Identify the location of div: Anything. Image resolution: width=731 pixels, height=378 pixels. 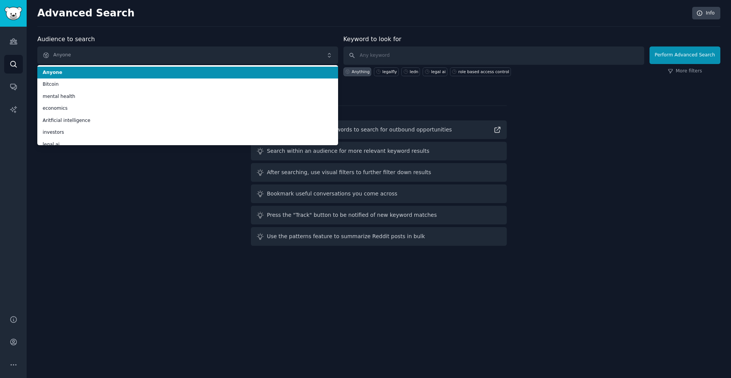
(361, 72).